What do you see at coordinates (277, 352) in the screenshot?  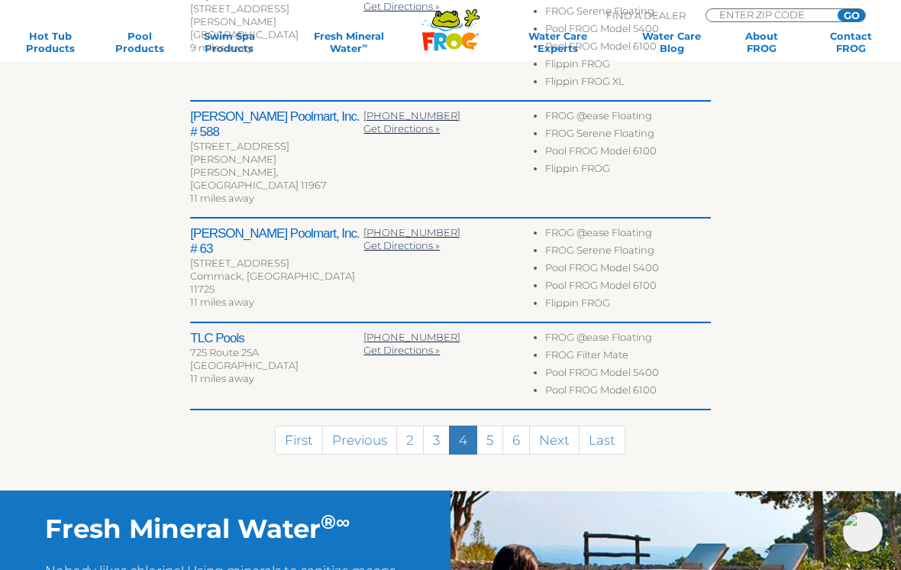 I see `div: 725 Route 25A` at bounding box center [277, 352].